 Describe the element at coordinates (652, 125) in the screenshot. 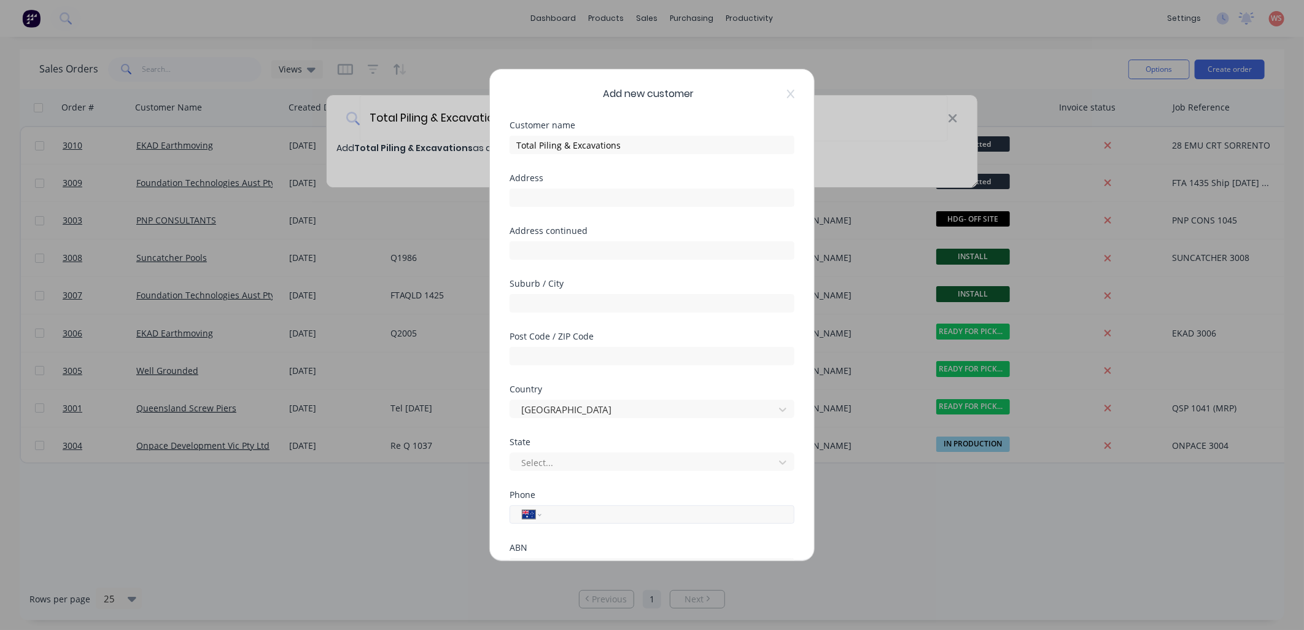

I see `div: Customer name` at that location.